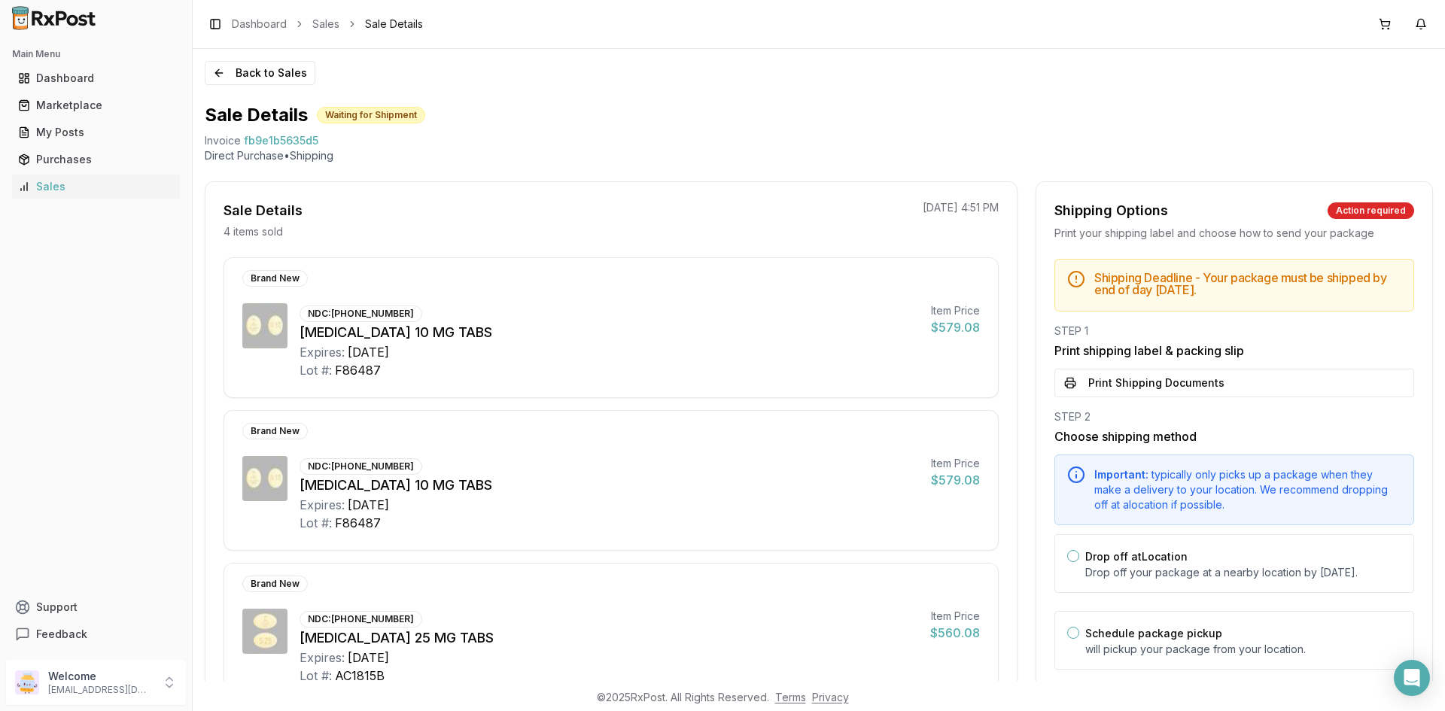 This screenshot has width=1445, height=711. What do you see at coordinates (96, 78) in the screenshot?
I see `button: Dashboard` at bounding box center [96, 78].